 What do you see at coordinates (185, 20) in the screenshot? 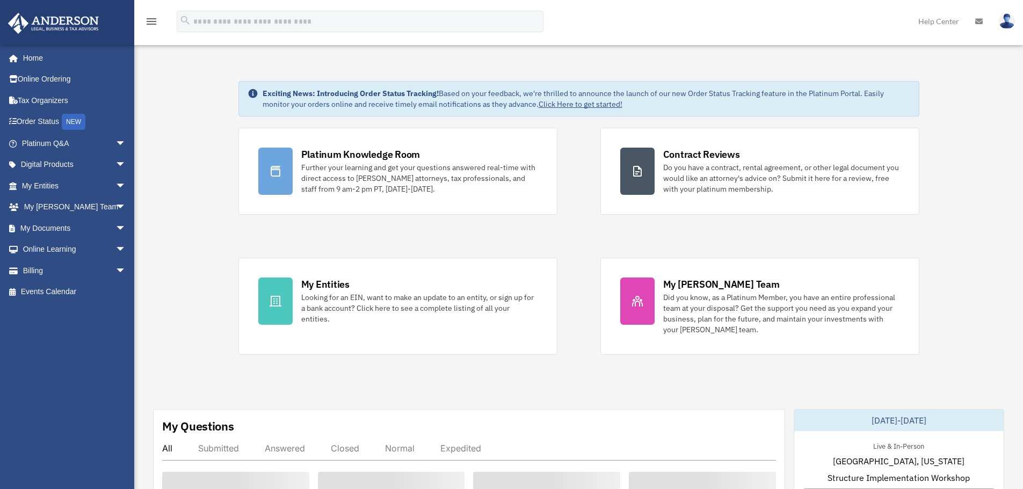
I see `i: search` at bounding box center [185, 20].